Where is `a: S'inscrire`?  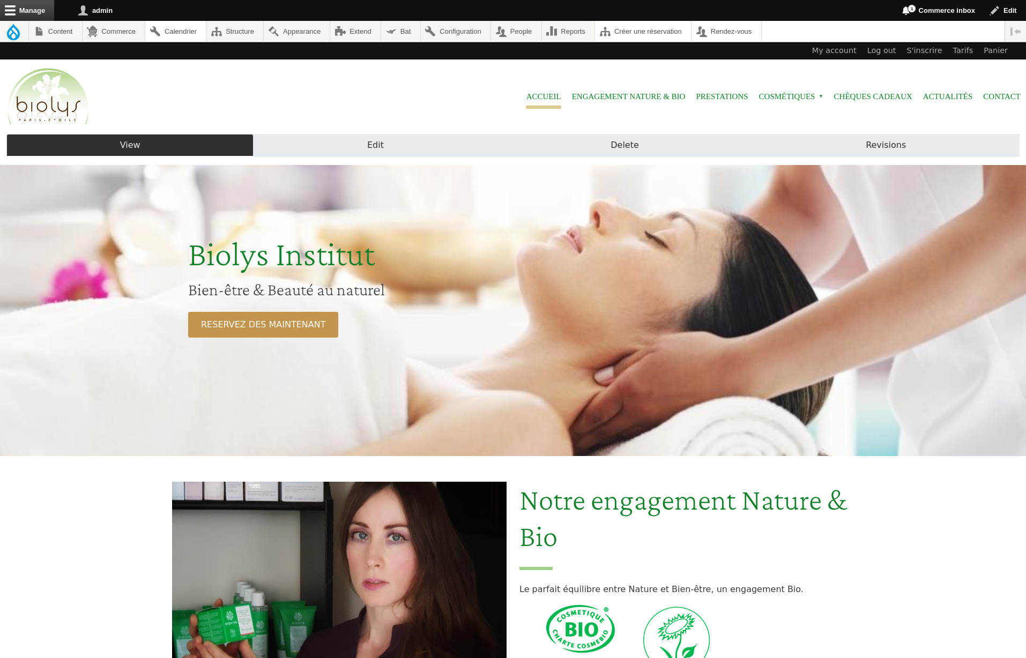
a: S'inscrire is located at coordinates (925, 51).